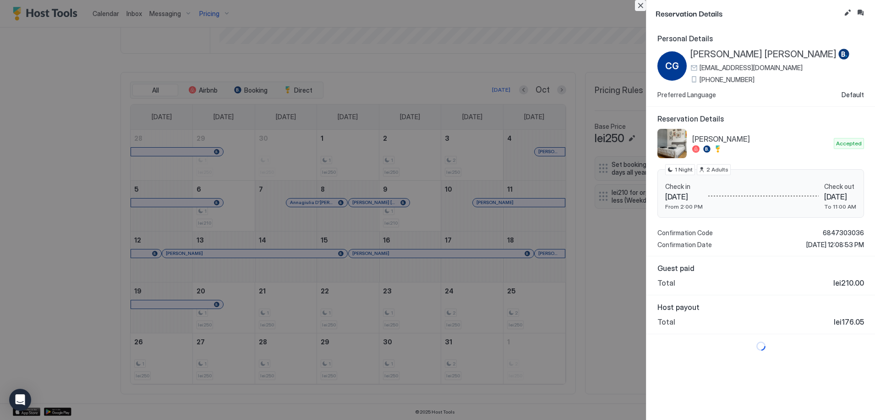  Describe the element at coordinates (852, 95) in the screenshot. I see `span: Default` at that location.